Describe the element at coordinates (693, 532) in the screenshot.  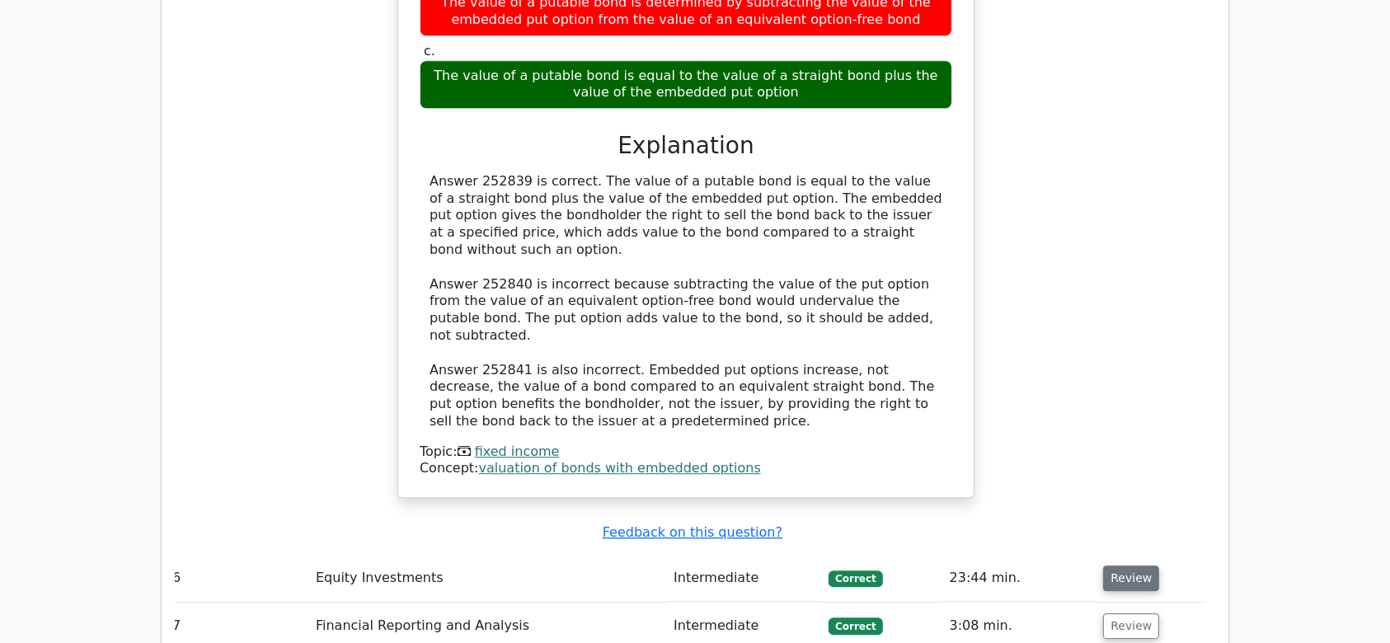
I see `u: Feedback on this question?` at that location.